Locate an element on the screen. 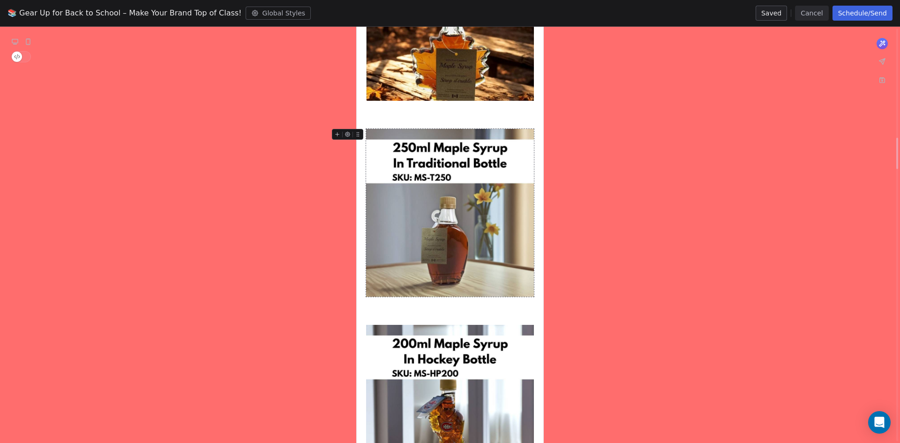  div: Open Intercom Messenger is located at coordinates (879, 422).